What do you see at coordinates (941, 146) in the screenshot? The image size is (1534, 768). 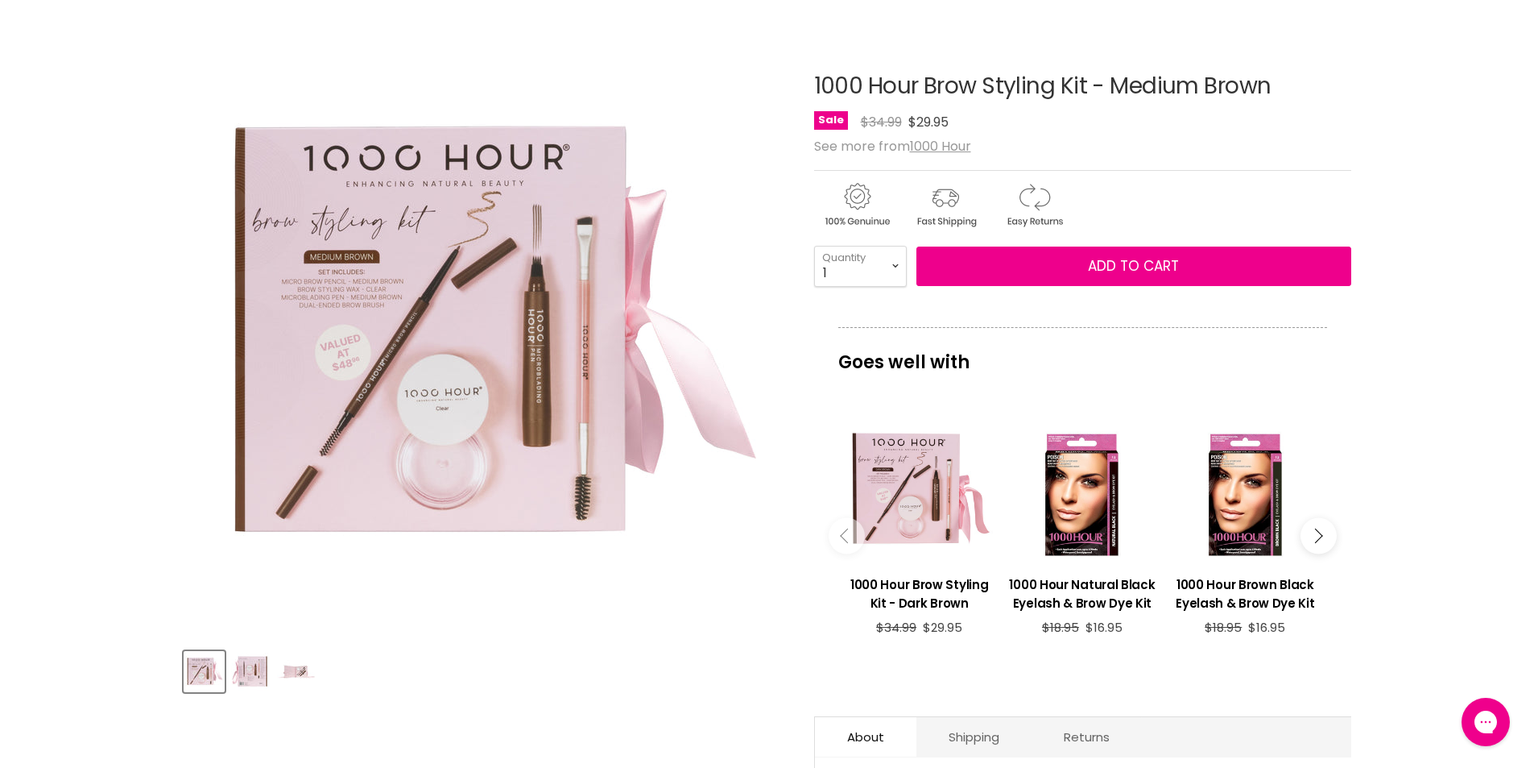 I see `u: 1000 Hour` at bounding box center [941, 146].